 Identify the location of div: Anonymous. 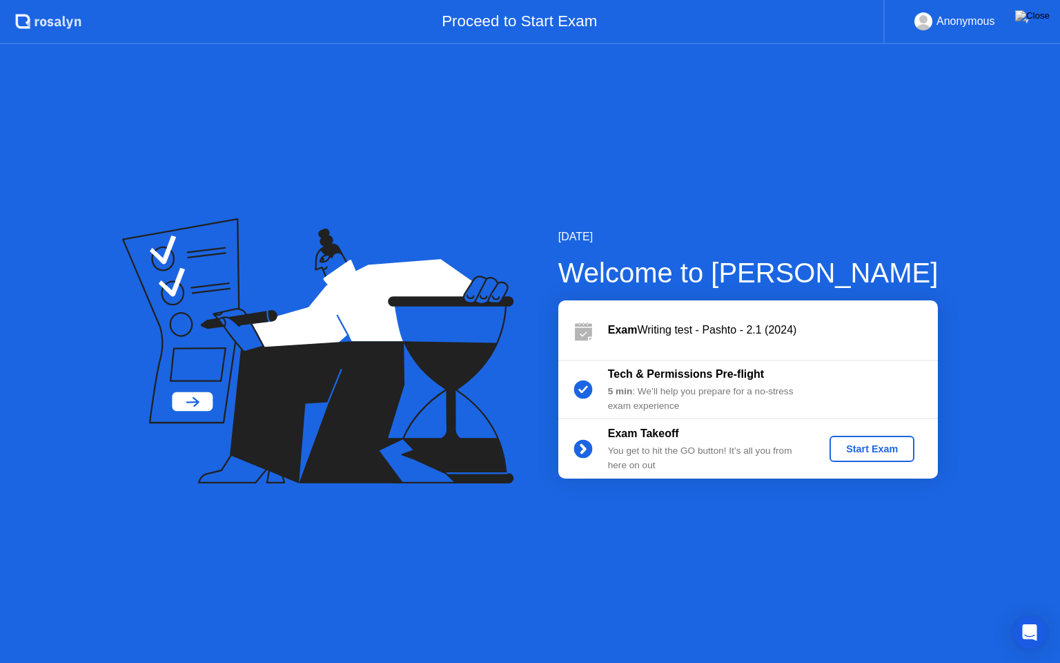
(966, 21).